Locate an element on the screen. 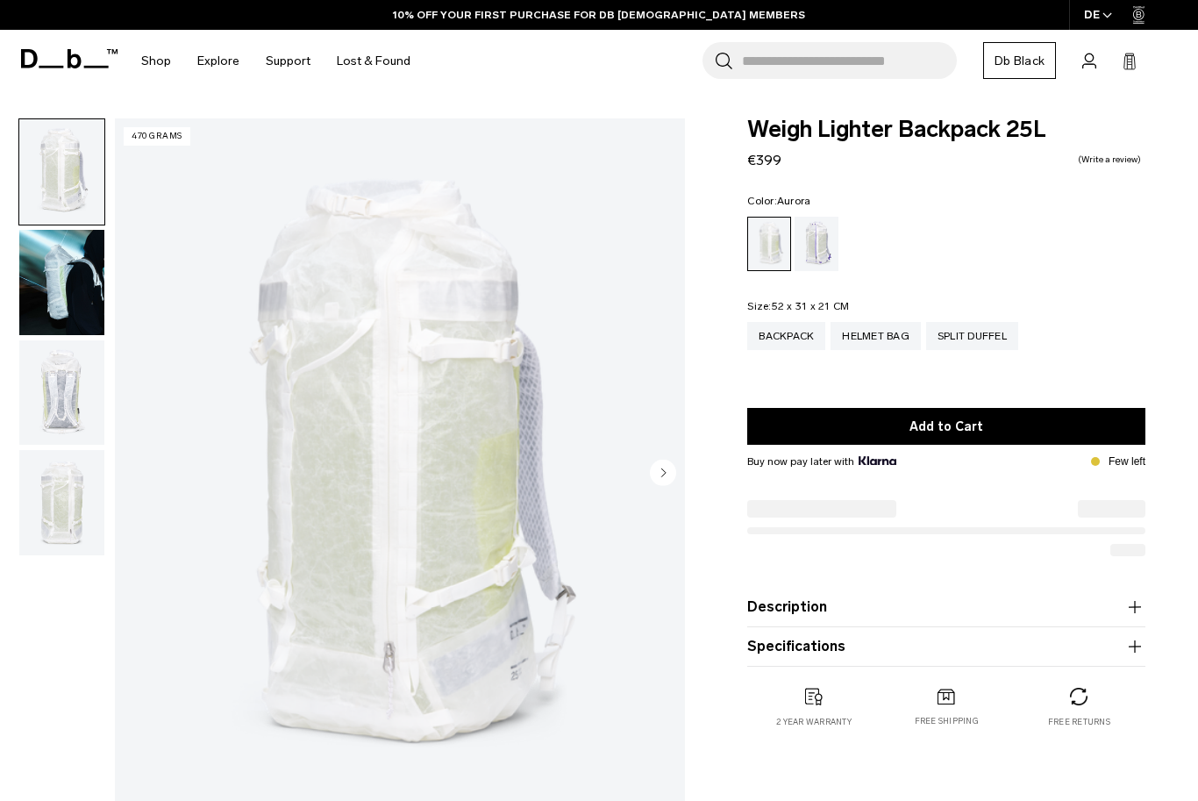  a: Write a review is located at coordinates (1109, 160).